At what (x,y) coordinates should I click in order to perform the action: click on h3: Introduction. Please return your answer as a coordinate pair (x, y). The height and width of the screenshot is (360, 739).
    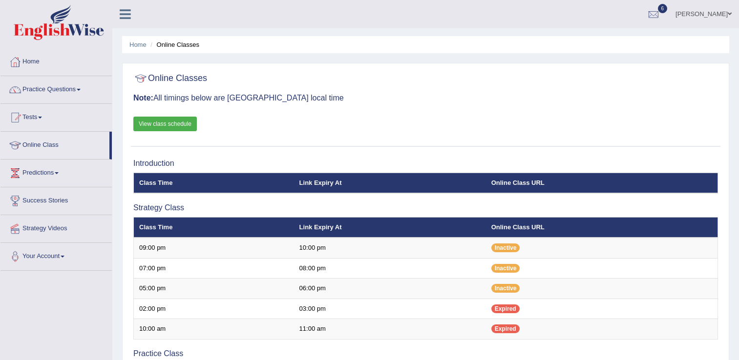
    Looking at the image, I should click on (425, 164).